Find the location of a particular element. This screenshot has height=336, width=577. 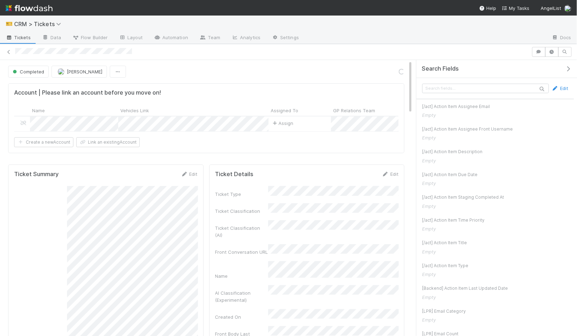

a: Team is located at coordinates (210, 38).